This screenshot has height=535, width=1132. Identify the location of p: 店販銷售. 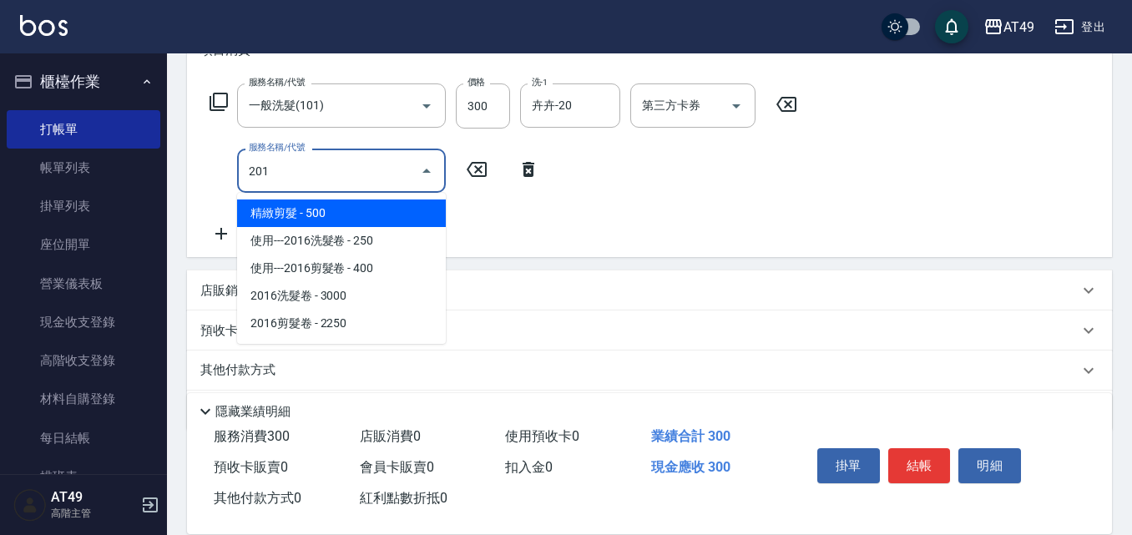
(225, 291).